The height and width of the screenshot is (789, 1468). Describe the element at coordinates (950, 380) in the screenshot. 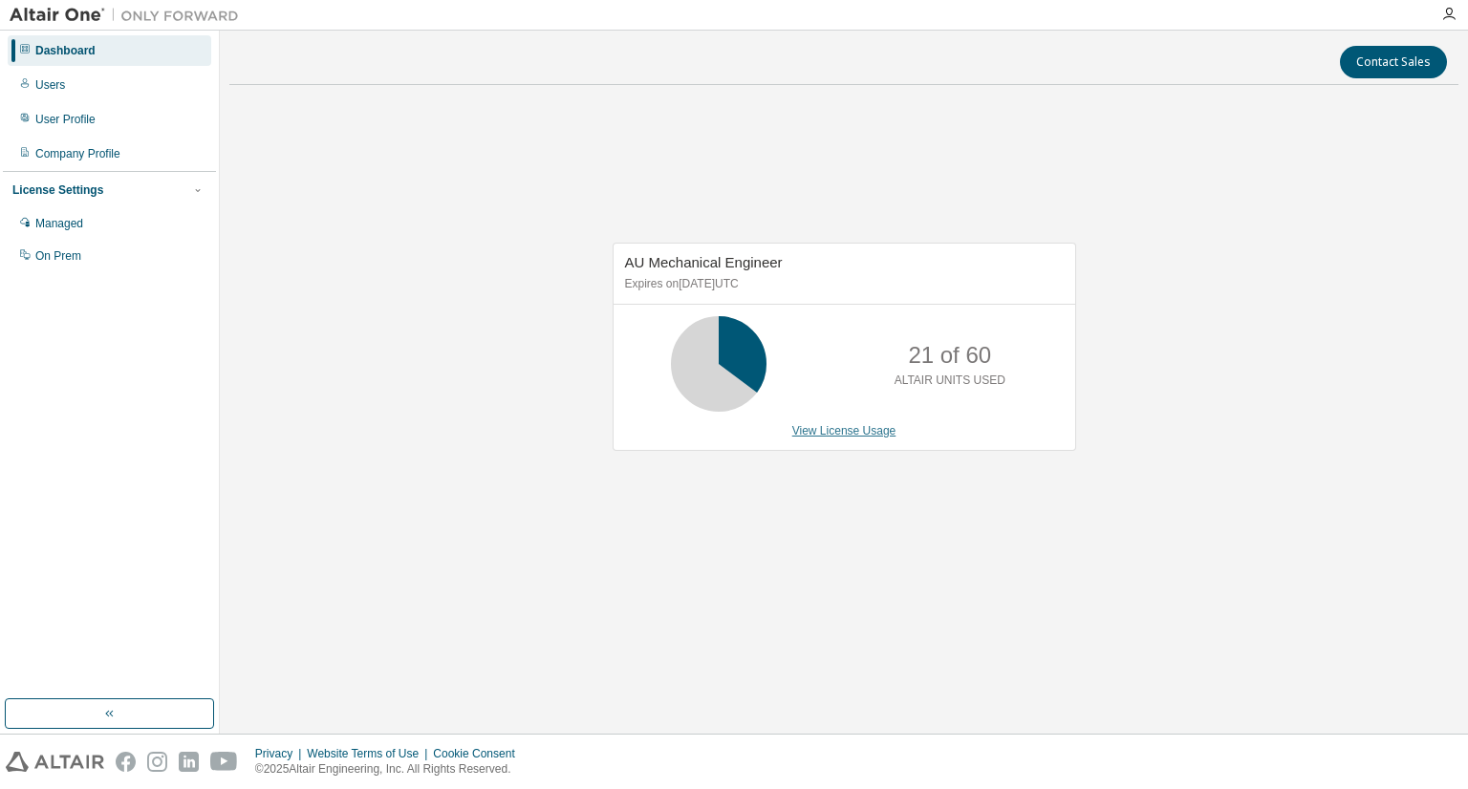

I see `p: ALTAIR UNITS USED` at that location.